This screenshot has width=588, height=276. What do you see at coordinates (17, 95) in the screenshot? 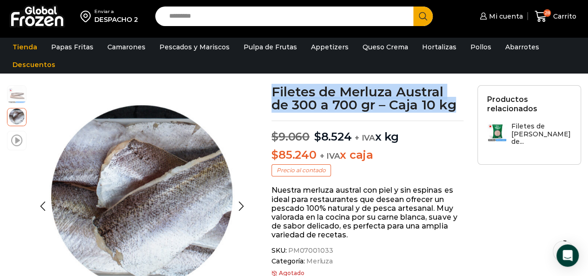
I see `span: merluza-austral` at bounding box center [17, 95].